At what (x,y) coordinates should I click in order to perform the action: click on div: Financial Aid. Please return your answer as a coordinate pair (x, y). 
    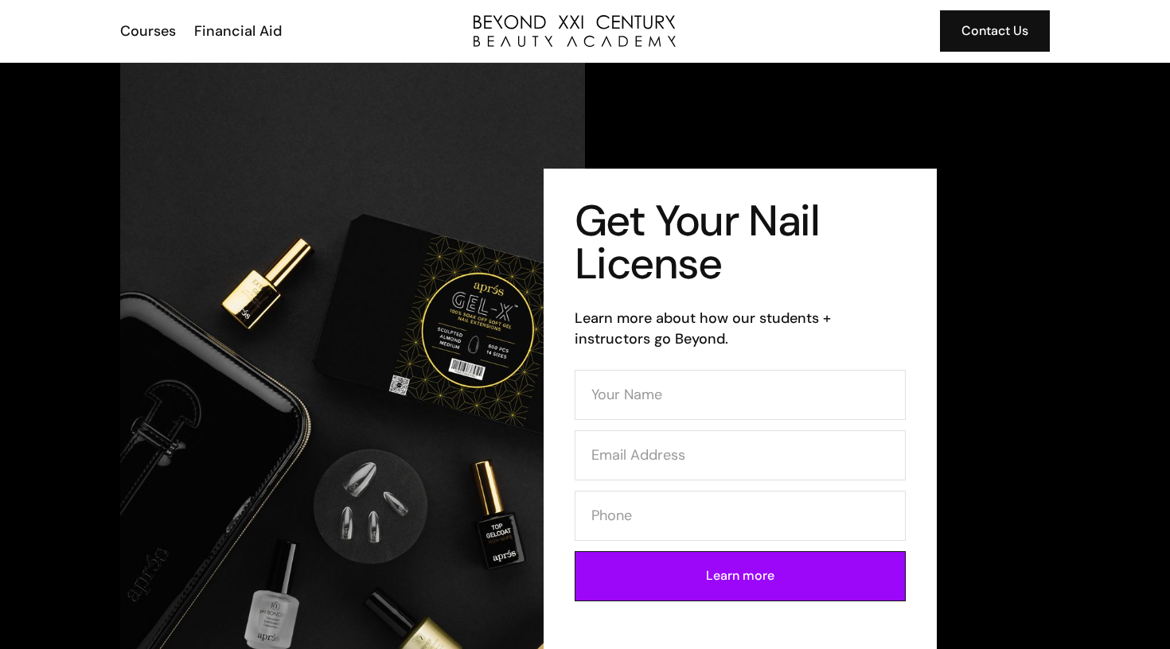
    Looking at the image, I should click on (238, 31).